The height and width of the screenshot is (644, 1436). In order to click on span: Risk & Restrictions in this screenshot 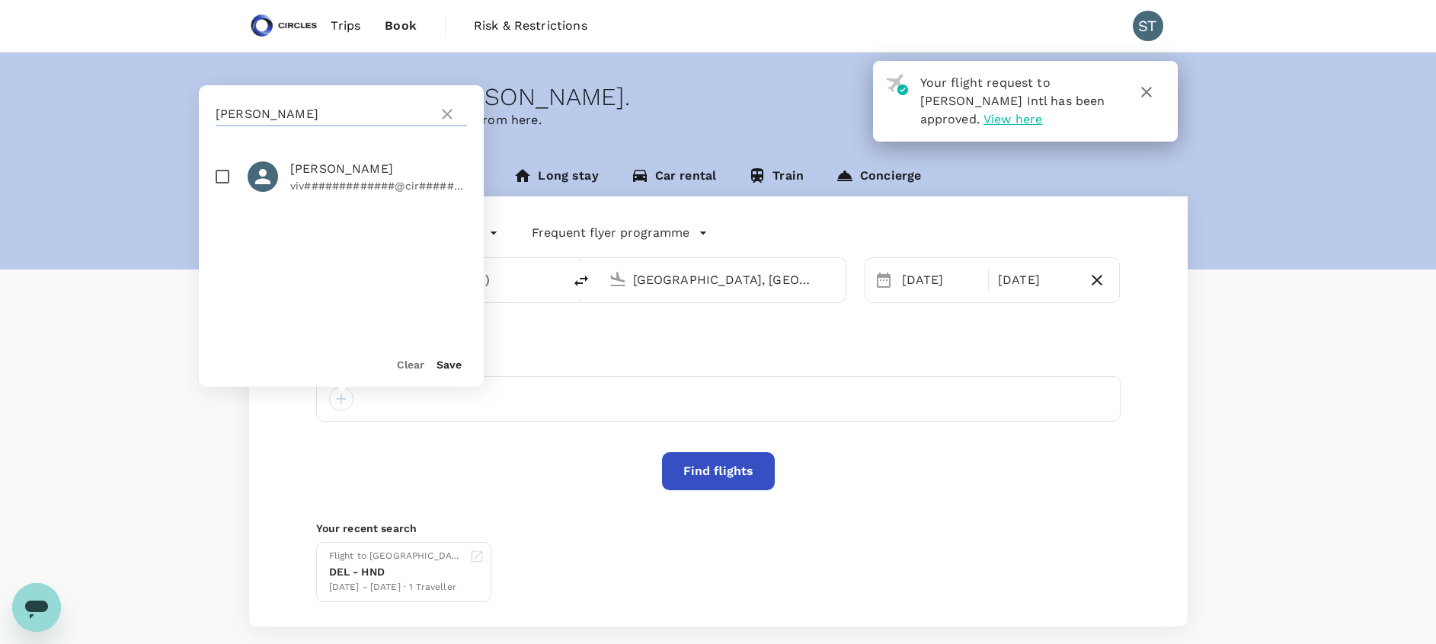, I will do `click(530, 26)`.